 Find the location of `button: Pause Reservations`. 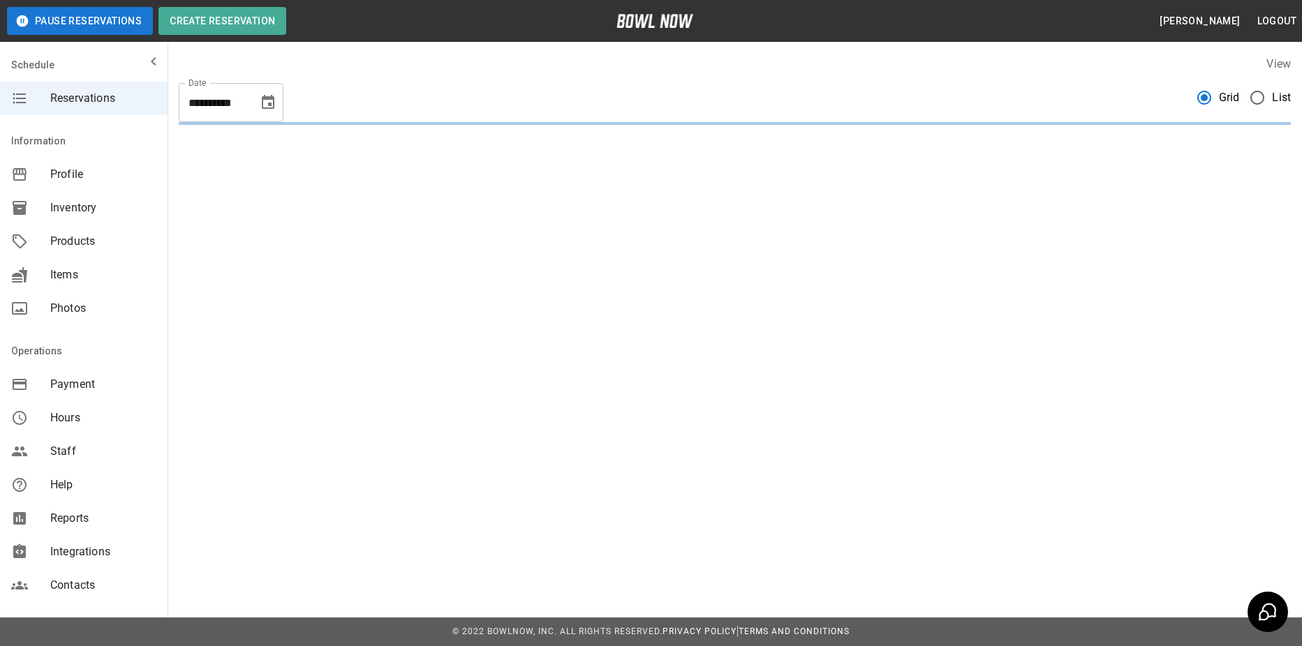

button: Pause Reservations is located at coordinates (80, 21).